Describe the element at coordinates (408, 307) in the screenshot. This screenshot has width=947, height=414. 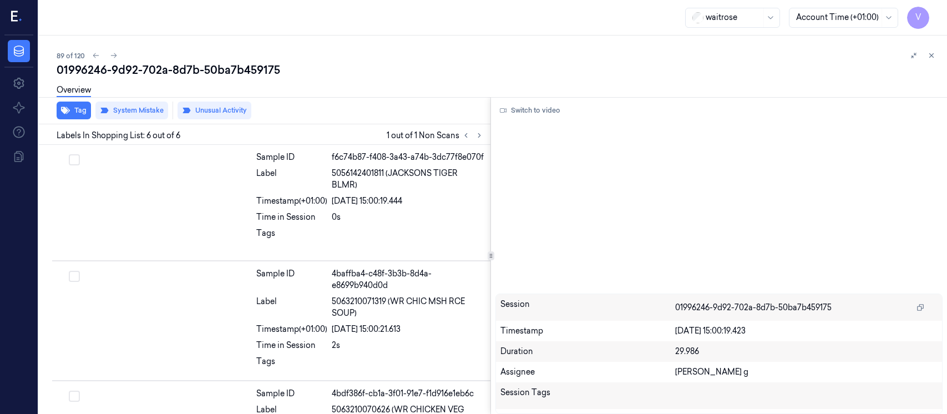
I see `span: 5063210071319 (WR CHIC MSH RCE SOUP)` at that location.